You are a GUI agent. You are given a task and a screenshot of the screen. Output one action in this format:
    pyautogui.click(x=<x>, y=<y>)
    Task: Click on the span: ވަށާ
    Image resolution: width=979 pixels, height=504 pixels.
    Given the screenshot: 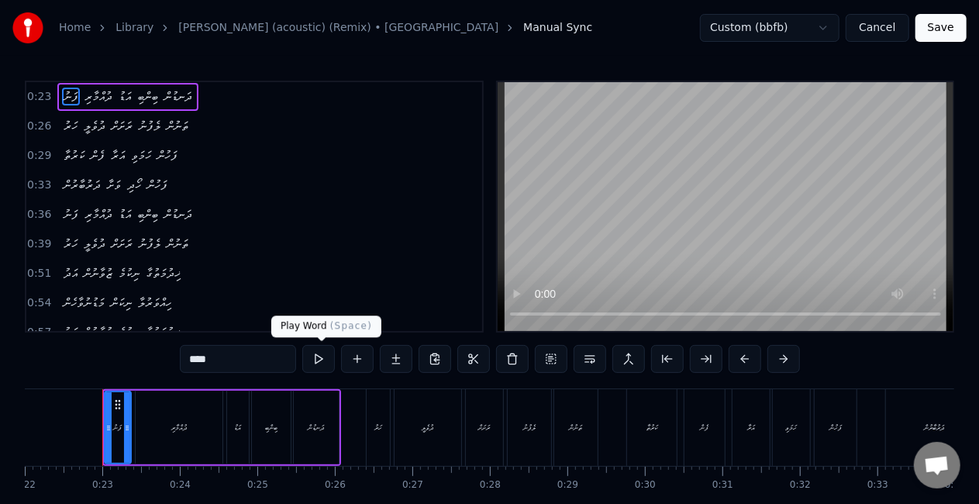 What is the action you would take?
    pyautogui.click(x=114, y=185)
    